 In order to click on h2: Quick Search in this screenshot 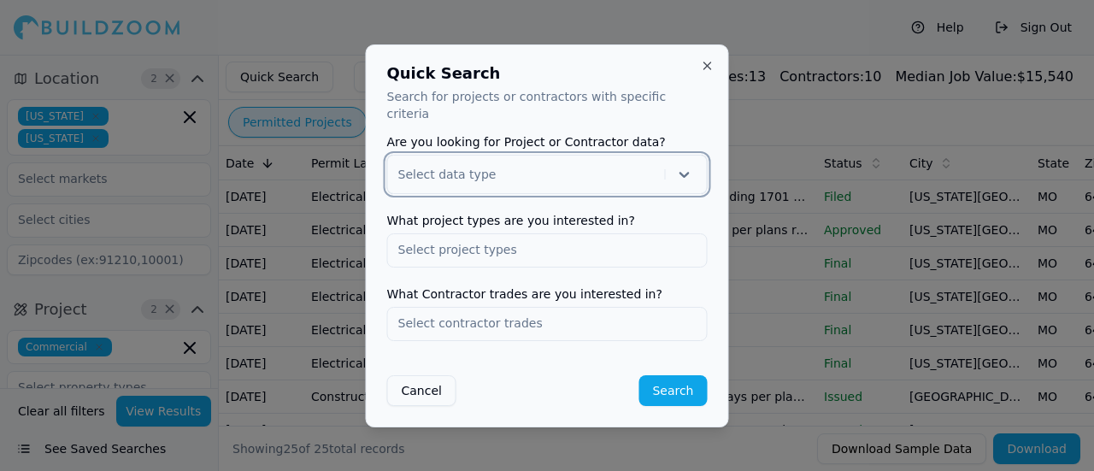, I will do `click(547, 74)`.